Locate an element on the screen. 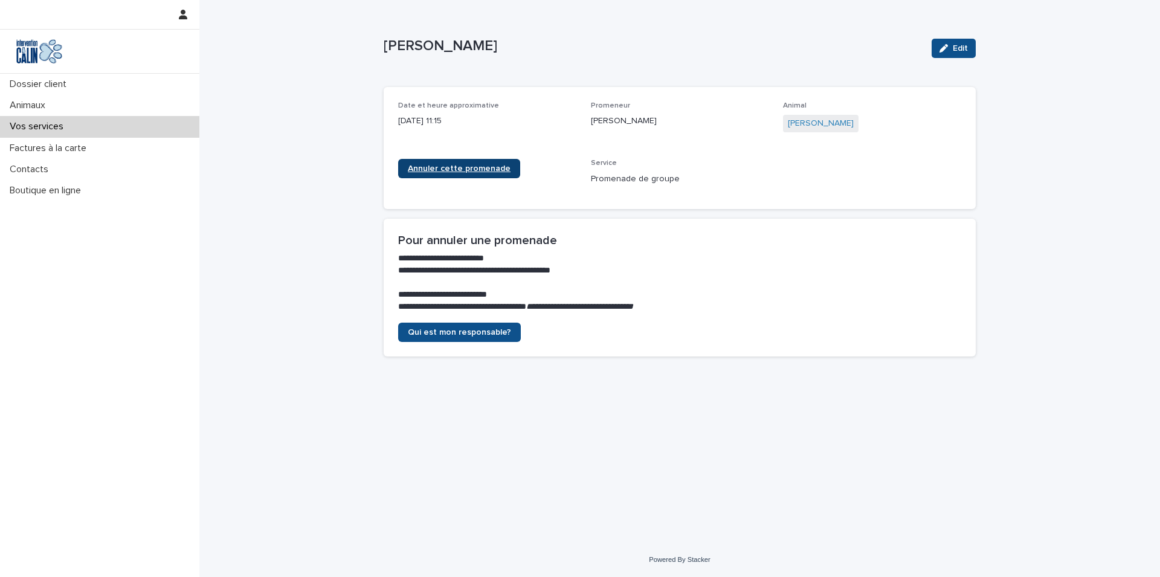 The width and height of the screenshot is (1160, 577). p: Promenade de groupe is located at coordinates (680, 179).